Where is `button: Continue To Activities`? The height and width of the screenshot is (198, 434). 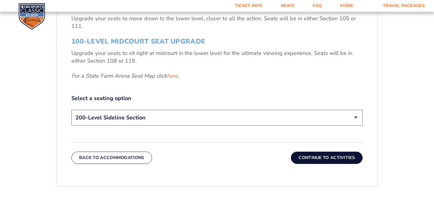
button: Continue To Activities is located at coordinates (326, 158).